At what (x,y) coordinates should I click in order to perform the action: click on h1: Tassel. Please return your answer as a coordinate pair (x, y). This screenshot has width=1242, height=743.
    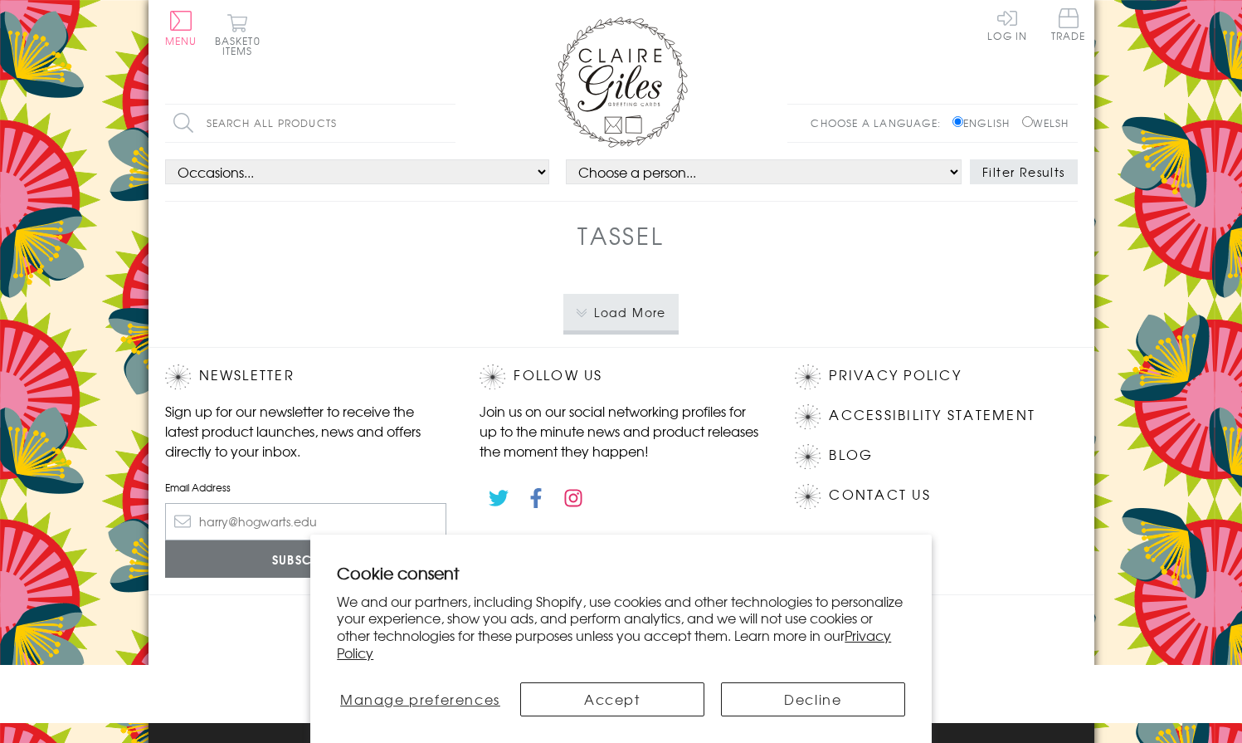
    Looking at the image, I should click on (621, 235).